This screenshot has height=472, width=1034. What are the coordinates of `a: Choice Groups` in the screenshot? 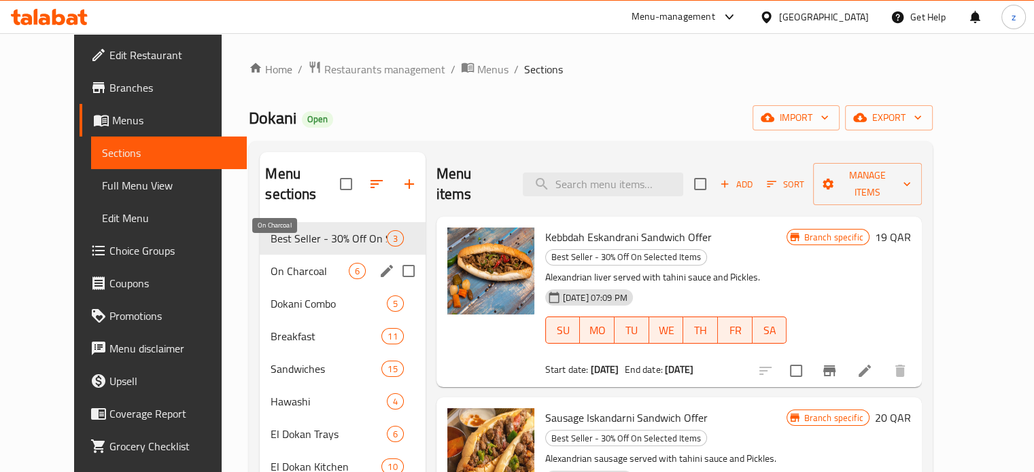 It's located at (163, 251).